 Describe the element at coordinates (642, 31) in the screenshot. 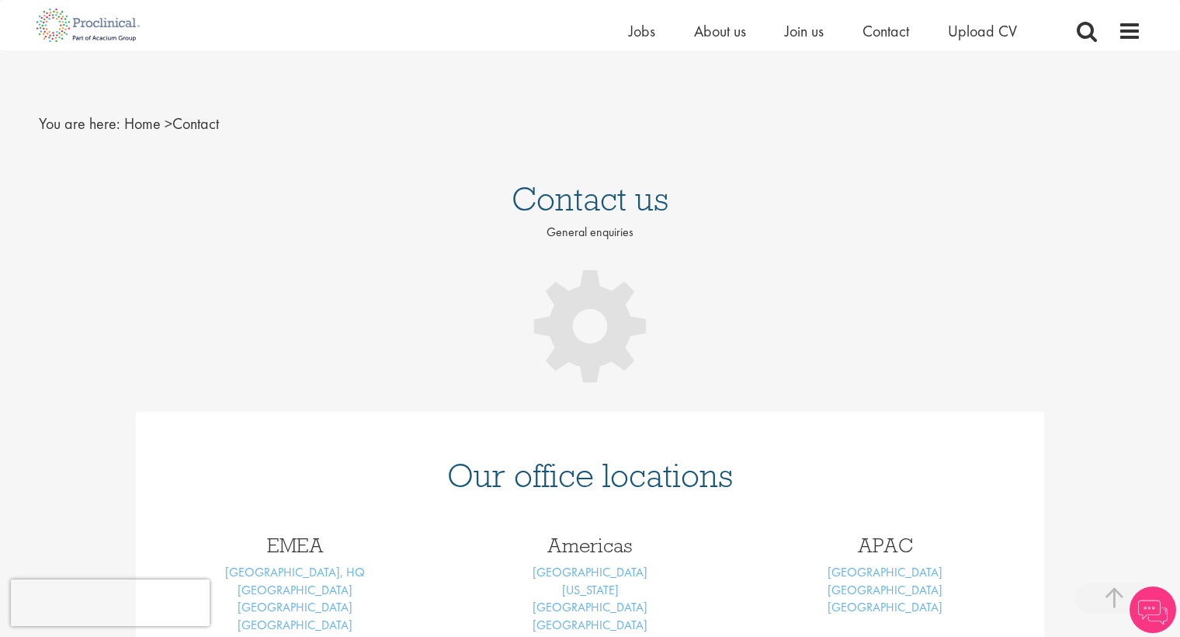

I see `a: Jobs` at that location.